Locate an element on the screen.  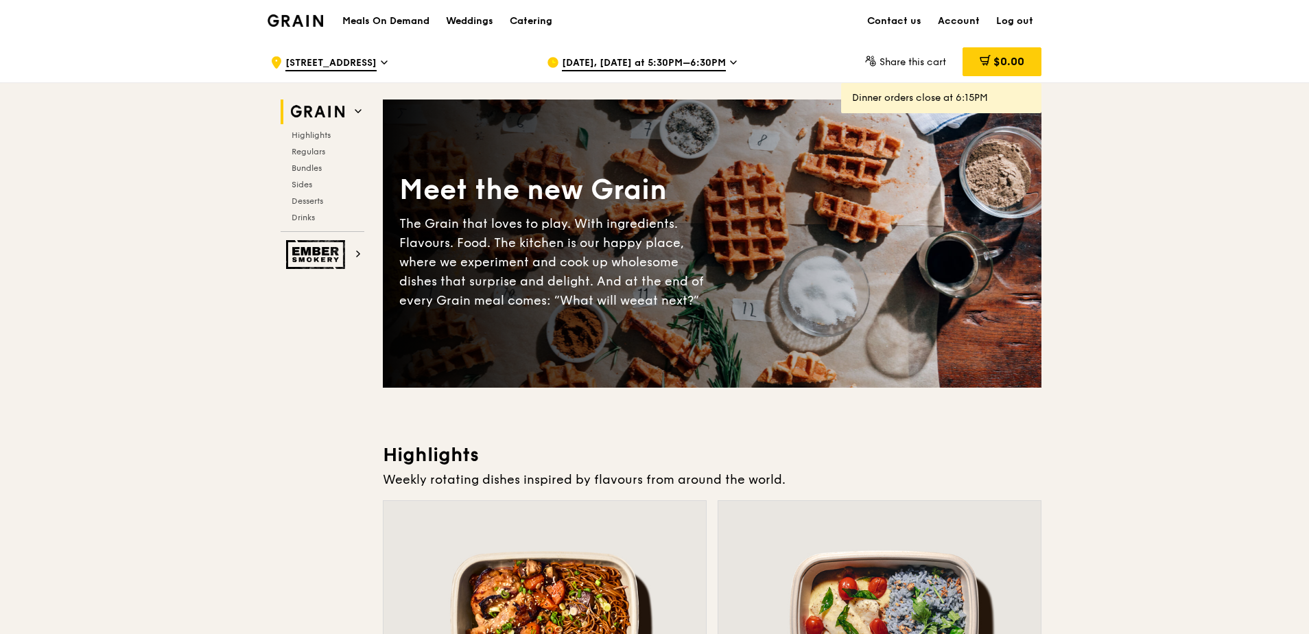
span: Bundles is located at coordinates (307, 168).